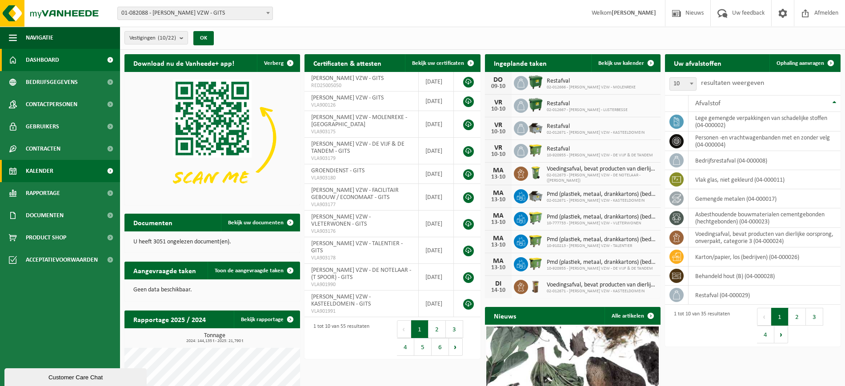 The width and height of the screenshot is (845, 386). Describe the element at coordinates (338, 171) in the screenshot. I see `span: GROENDIENST - GITS` at that location.